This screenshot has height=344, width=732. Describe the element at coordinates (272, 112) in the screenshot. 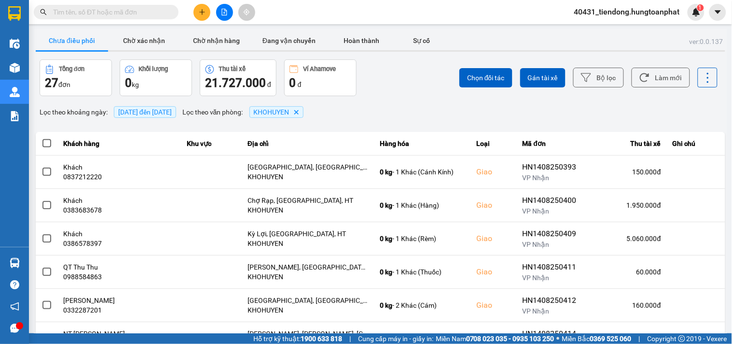

I see `span: KHOHUYEN` at that location.